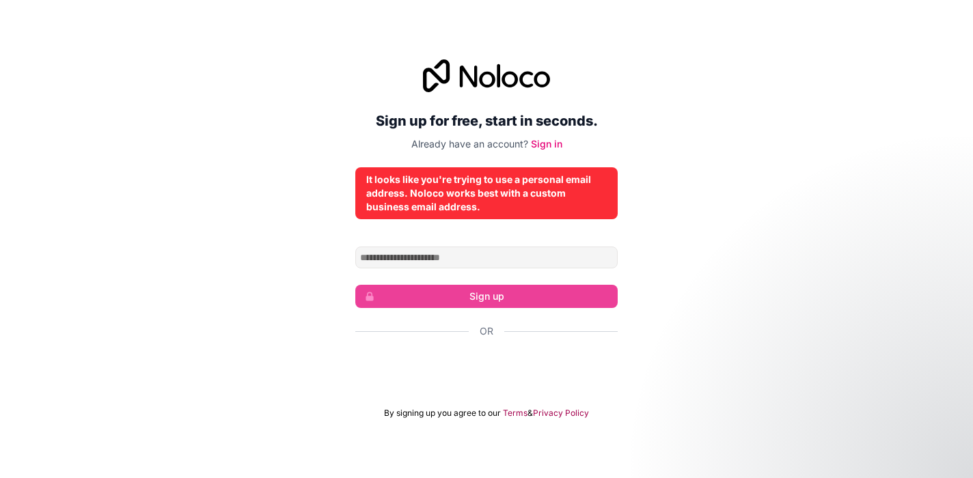 This screenshot has height=478, width=973. What do you see at coordinates (486, 121) in the screenshot?
I see `h2: Sign up for free, start in seconds.` at bounding box center [486, 121].